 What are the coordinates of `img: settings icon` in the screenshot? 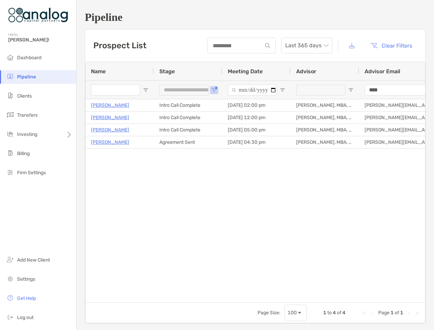 It's located at (10, 278).